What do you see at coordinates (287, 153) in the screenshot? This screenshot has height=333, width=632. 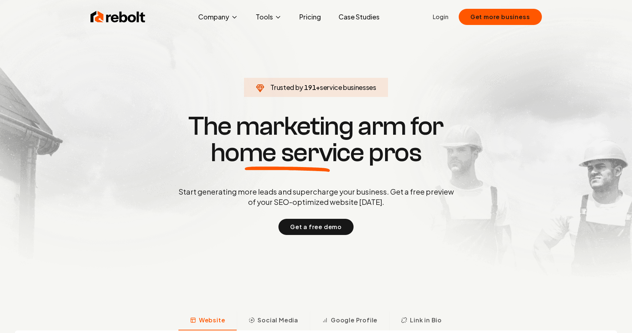 I see `span: home service` at bounding box center [287, 153].